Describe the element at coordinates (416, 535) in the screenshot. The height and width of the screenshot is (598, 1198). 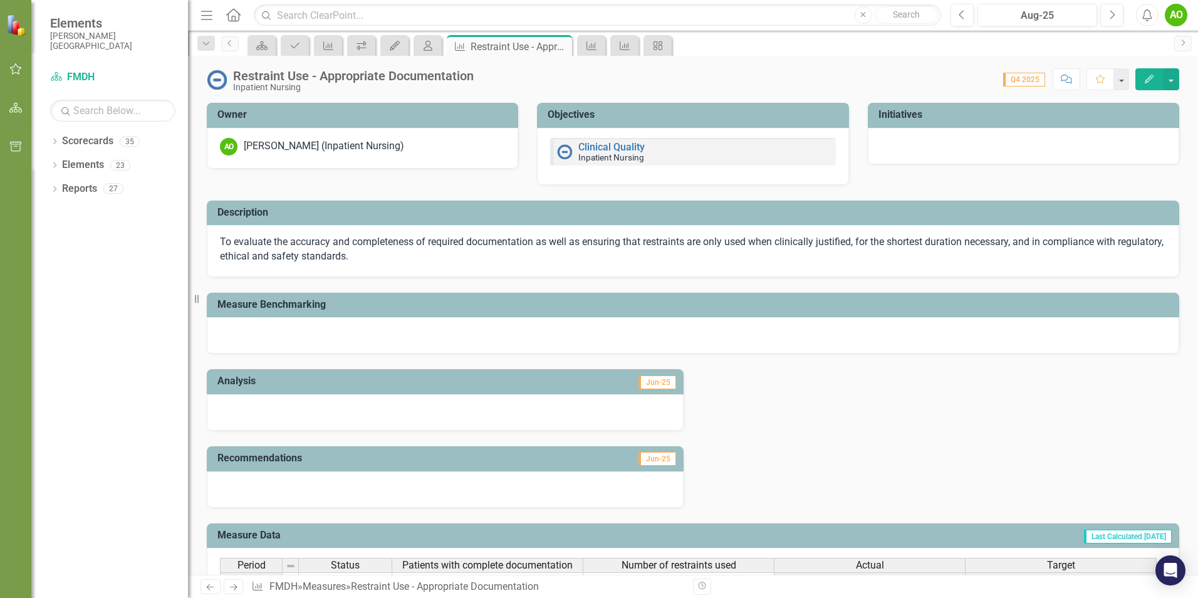
I see `h3: Measure Data` at that location.